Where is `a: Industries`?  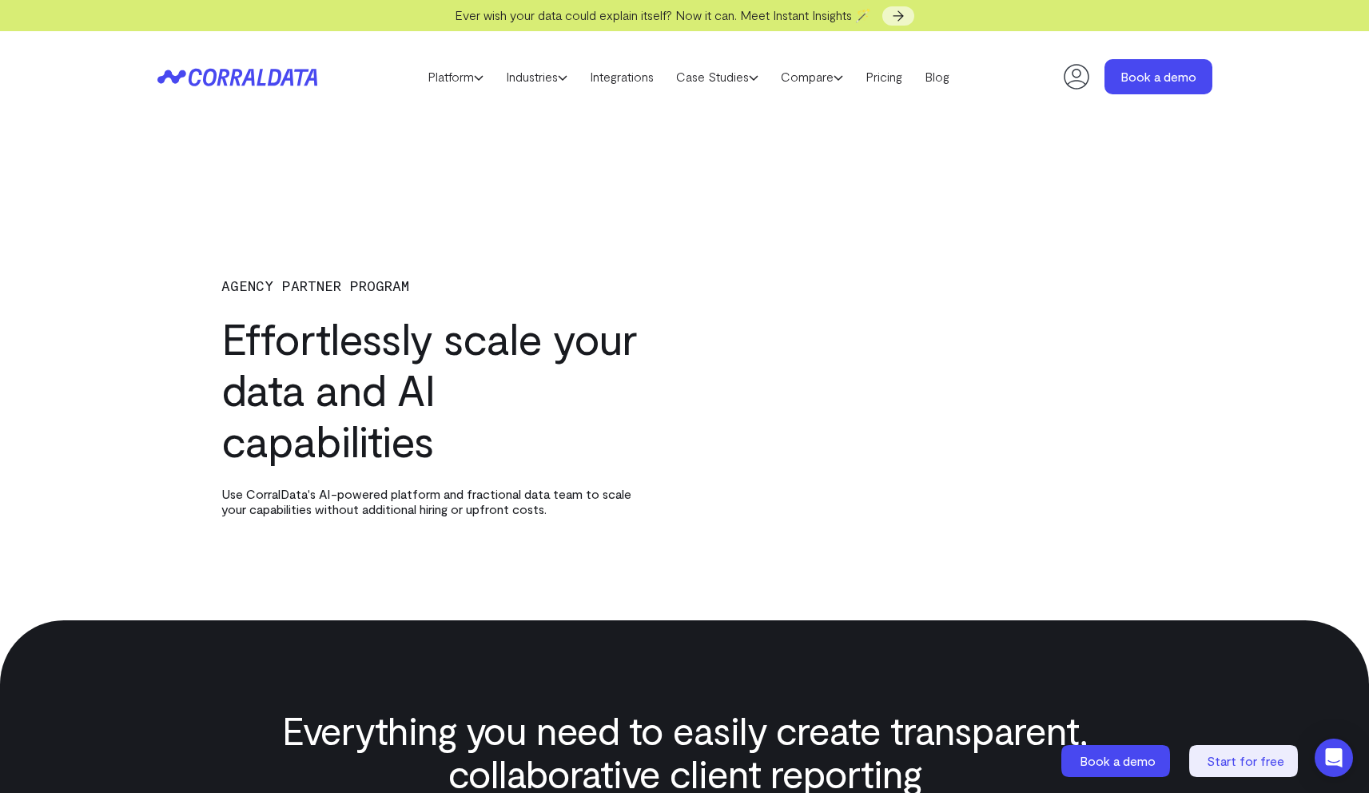 a: Industries is located at coordinates (536, 77).